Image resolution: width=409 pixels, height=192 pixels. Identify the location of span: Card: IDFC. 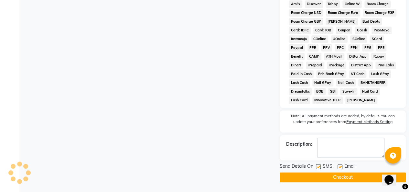
(300, 30).